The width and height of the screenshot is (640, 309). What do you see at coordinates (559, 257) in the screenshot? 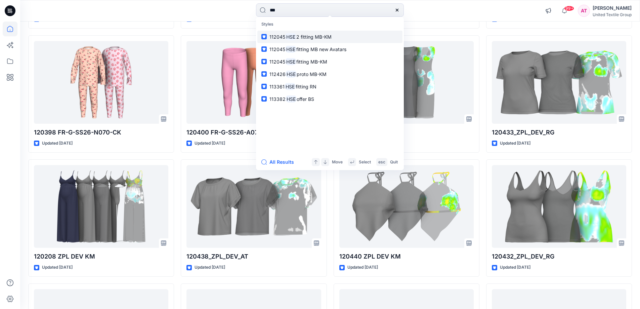
I see `p: 120432_ZPL_DEV_RG` at bounding box center [559, 257].